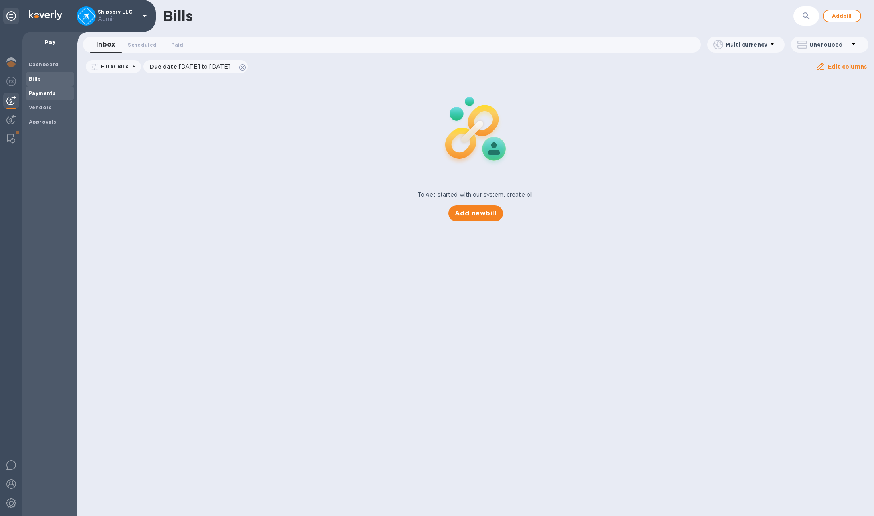 This screenshot has width=874, height=516. I want to click on p: Admin, so click(118, 19).